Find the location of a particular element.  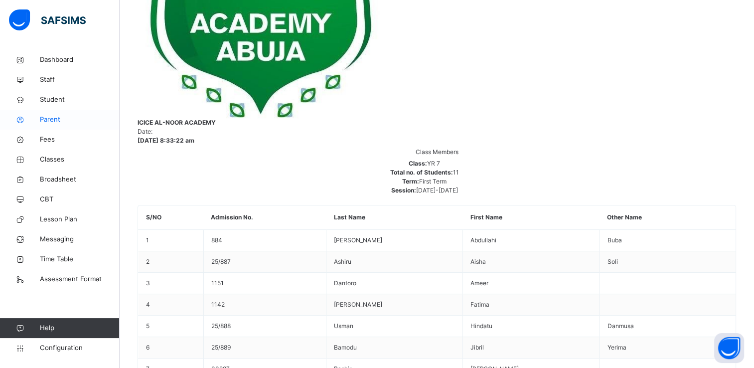

th: Last Name is located at coordinates (394, 217).